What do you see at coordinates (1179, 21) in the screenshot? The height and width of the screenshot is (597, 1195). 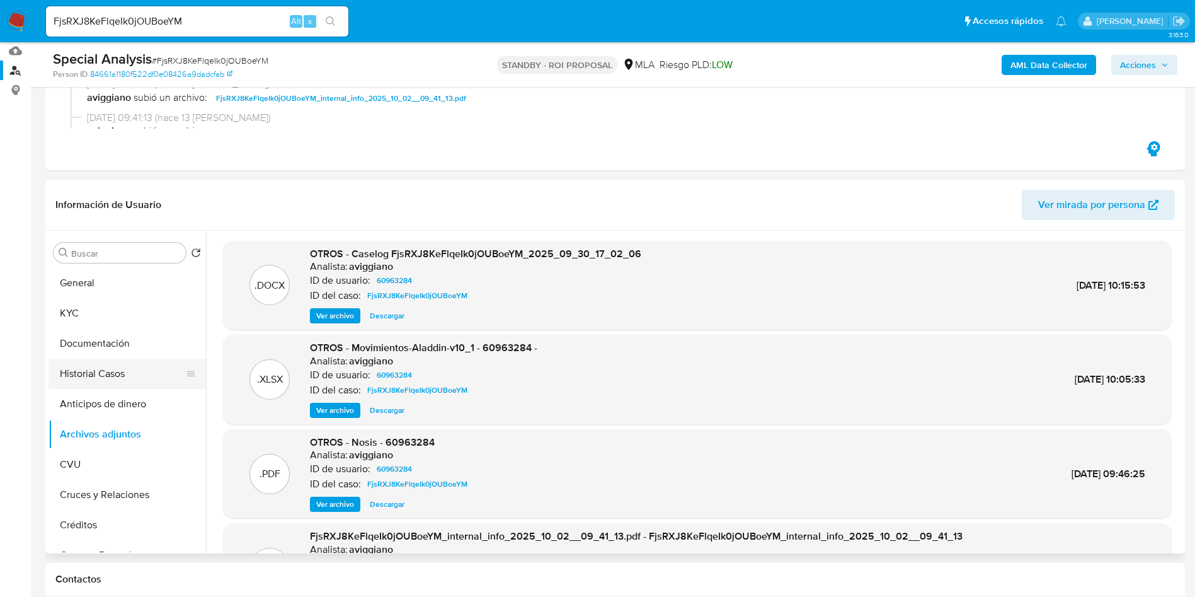 I see `a: Salir` at bounding box center [1179, 21].